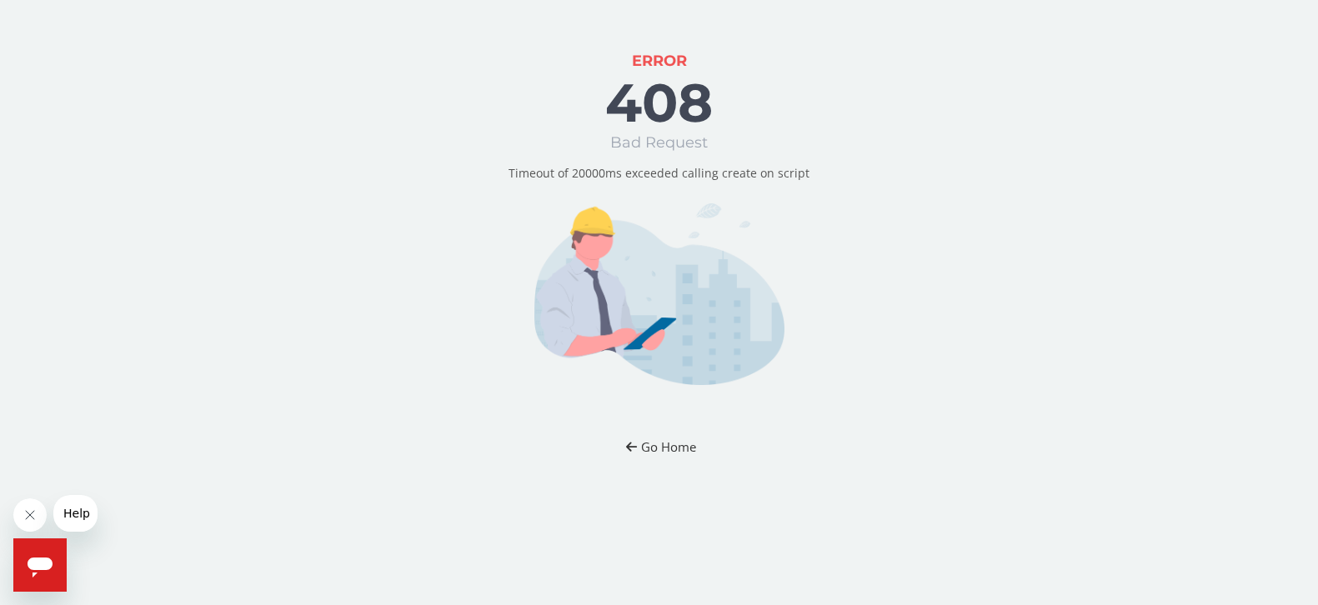 This screenshot has width=1318, height=605. Describe the element at coordinates (659, 447) in the screenshot. I see `button: Go Home` at that location.